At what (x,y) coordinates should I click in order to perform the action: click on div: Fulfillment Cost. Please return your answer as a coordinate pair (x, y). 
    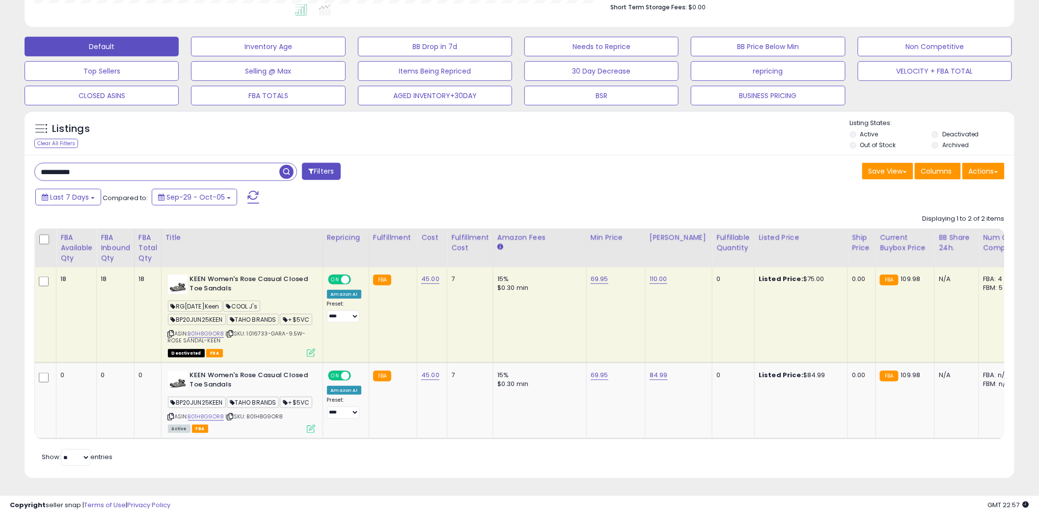
    Looking at the image, I should click on (470, 243).